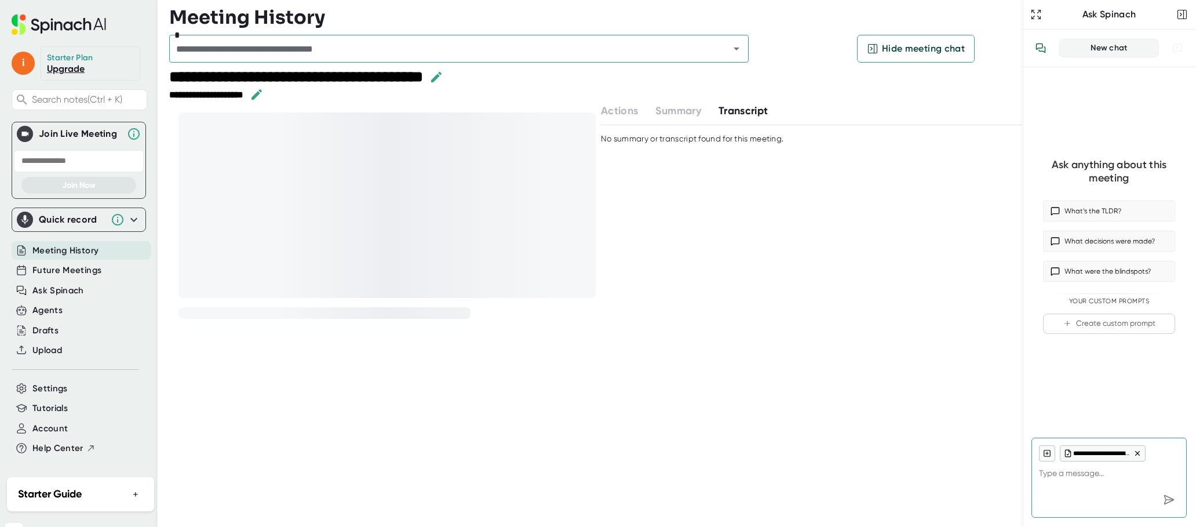  Describe the element at coordinates (25, 134) in the screenshot. I see `img: Join Live Meeting` at that location.